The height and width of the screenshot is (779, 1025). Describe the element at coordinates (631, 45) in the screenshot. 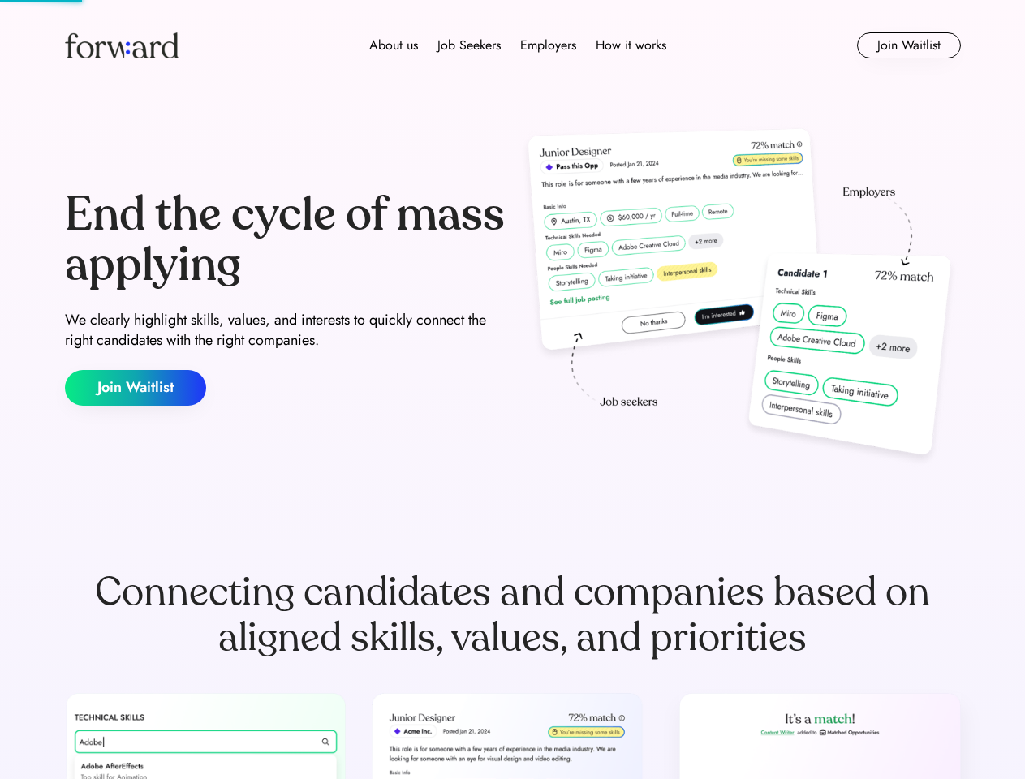

I see `div: How it works` at that location.